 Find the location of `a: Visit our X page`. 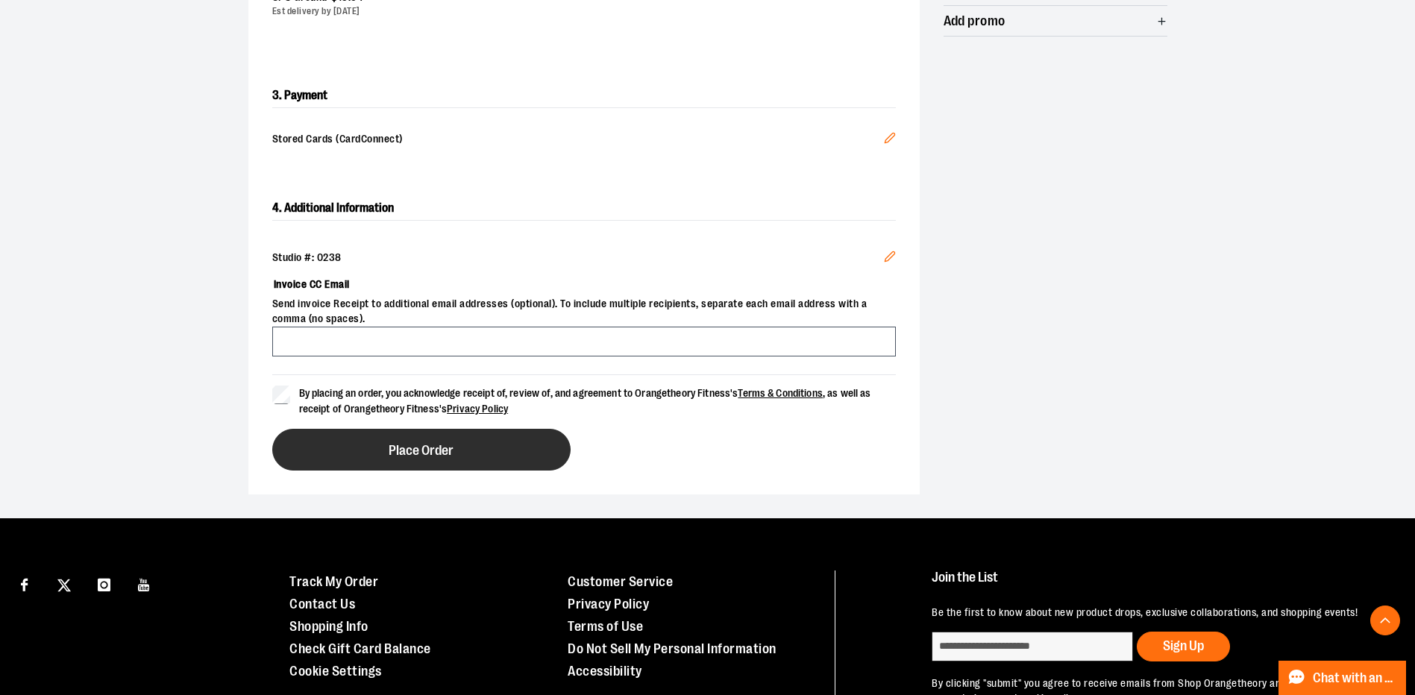

a: Visit our X page is located at coordinates (64, 583).